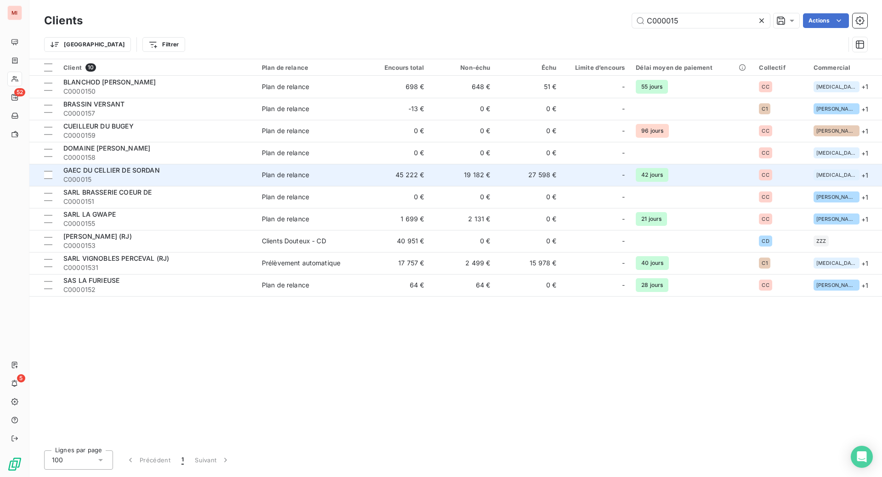  What do you see at coordinates (463, 68) in the screenshot?
I see `div: Non-échu` at bounding box center [463, 68].